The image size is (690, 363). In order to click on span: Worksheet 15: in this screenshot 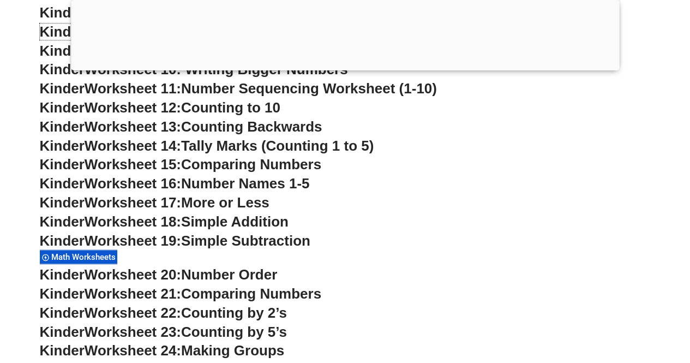, I will do `click(133, 164)`.